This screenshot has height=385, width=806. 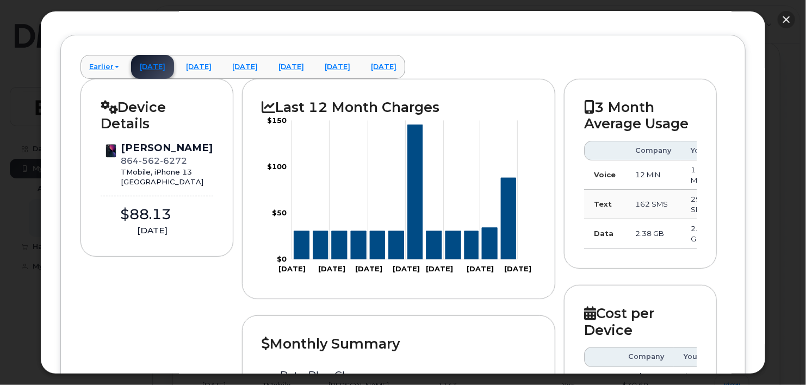 What do you see at coordinates (603, 233) in the screenshot?
I see `strong: Data` at bounding box center [603, 233].